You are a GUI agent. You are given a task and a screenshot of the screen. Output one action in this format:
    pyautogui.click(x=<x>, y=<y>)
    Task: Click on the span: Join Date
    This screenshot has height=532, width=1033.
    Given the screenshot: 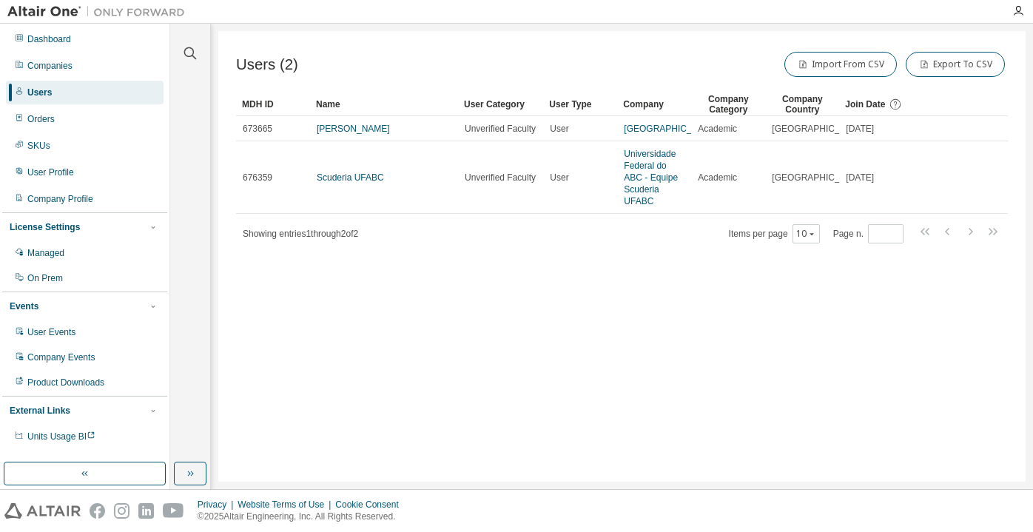 What is the action you would take?
    pyautogui.click(x=865, y=104)
    